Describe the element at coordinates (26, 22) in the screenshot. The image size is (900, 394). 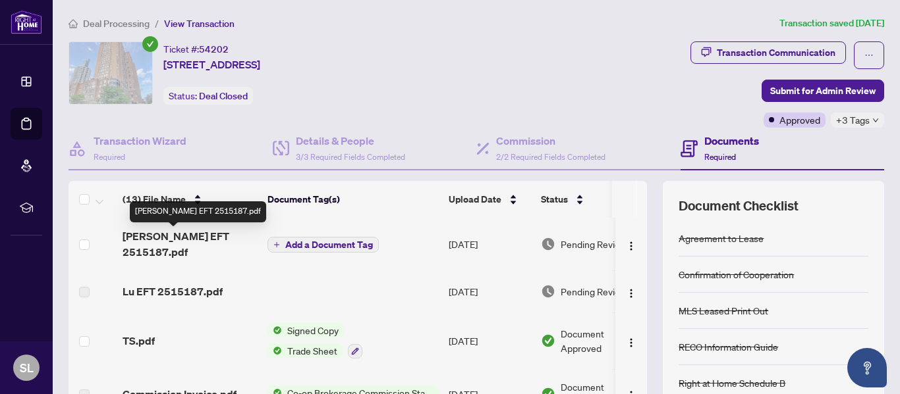
I see `img: logo` at that location.